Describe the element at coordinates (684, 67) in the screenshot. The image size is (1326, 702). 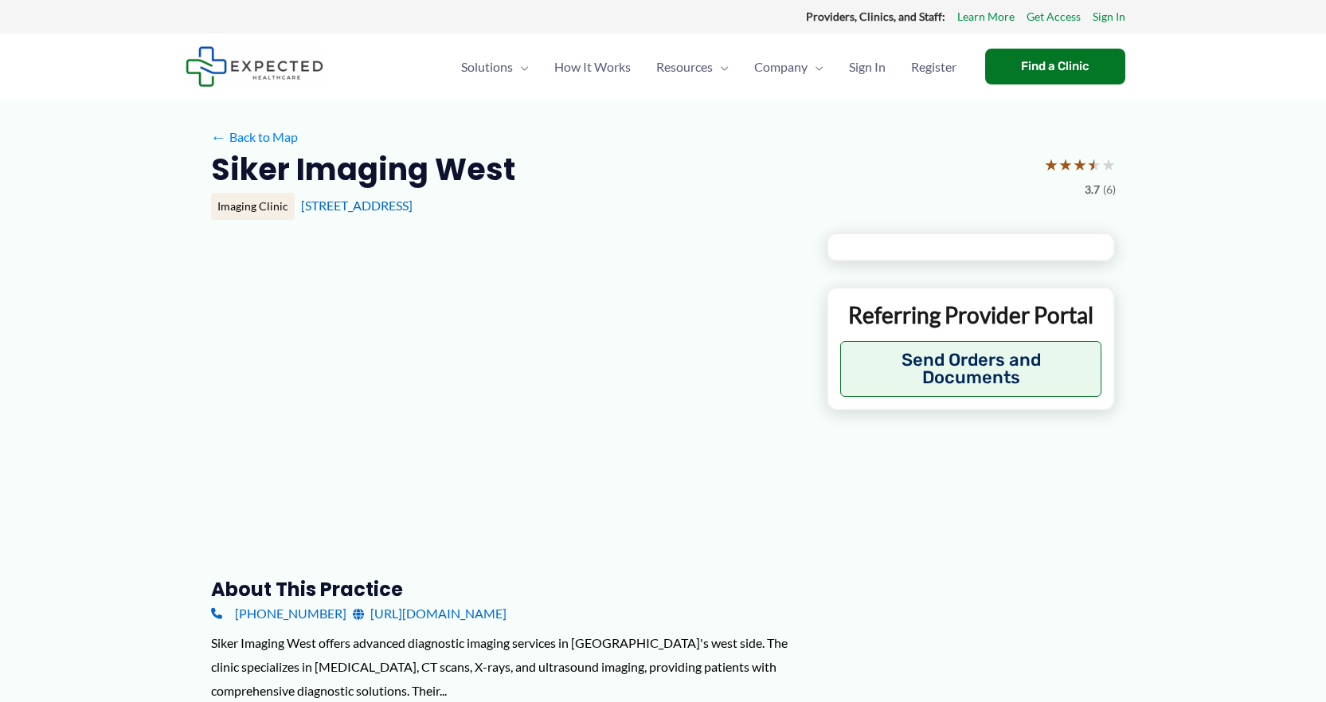
I see `span: Resources` at that location.